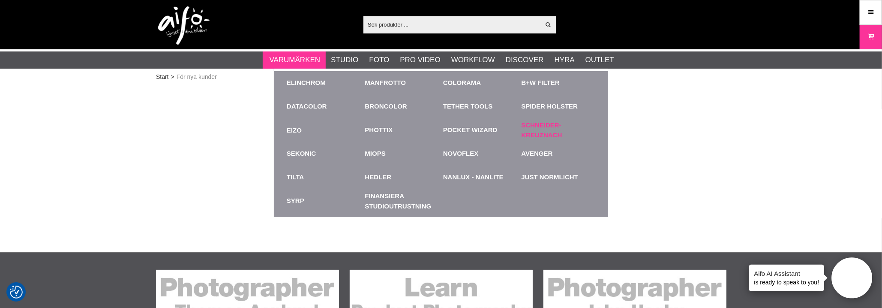 The width and height of the screenshot is (882, 308). Describe the element at coordinates (473, 60) in the screenshot. I see `a: Workflow` at that location.